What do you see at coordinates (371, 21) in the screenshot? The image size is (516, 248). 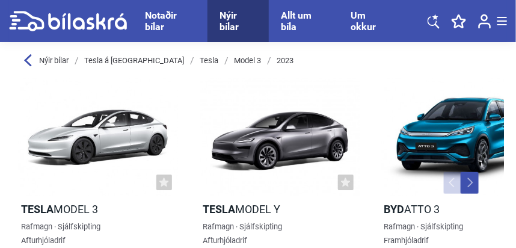 I see `div: Um okkur` at bounding box center [371, 21].